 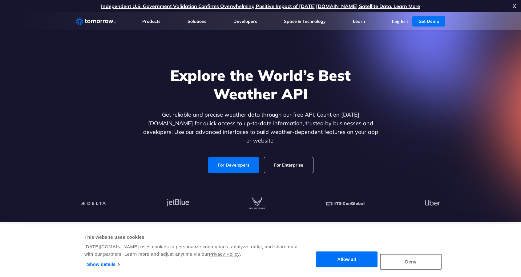 I want to click on a: Developers, so click(x=245, y=21).